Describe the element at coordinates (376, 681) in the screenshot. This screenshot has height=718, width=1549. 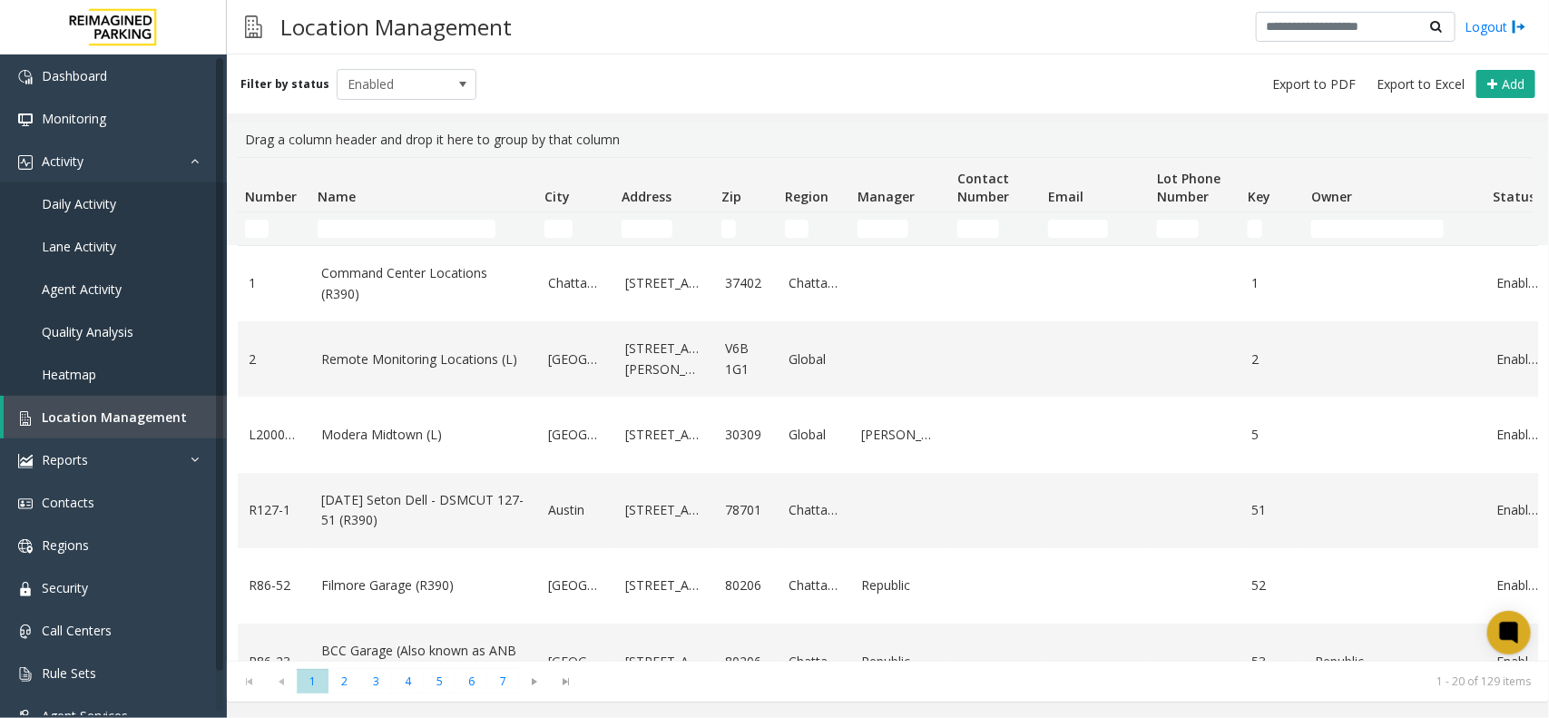
I see `span: Page 3` at that location.